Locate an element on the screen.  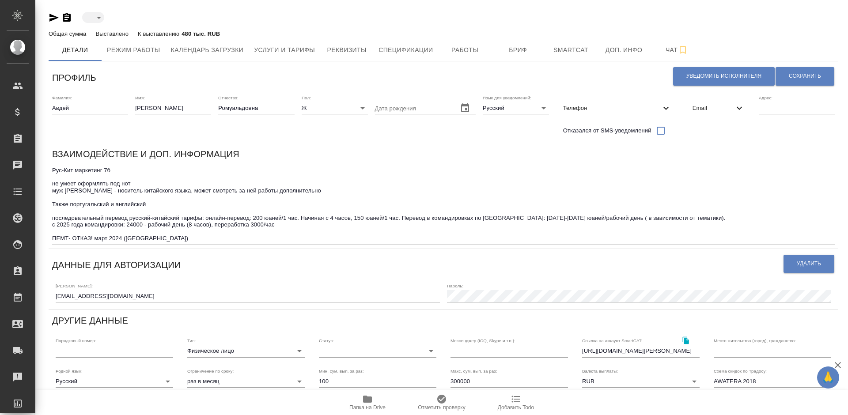
label: Схема скидок по Традосу: is located at coordinates (740, 371).